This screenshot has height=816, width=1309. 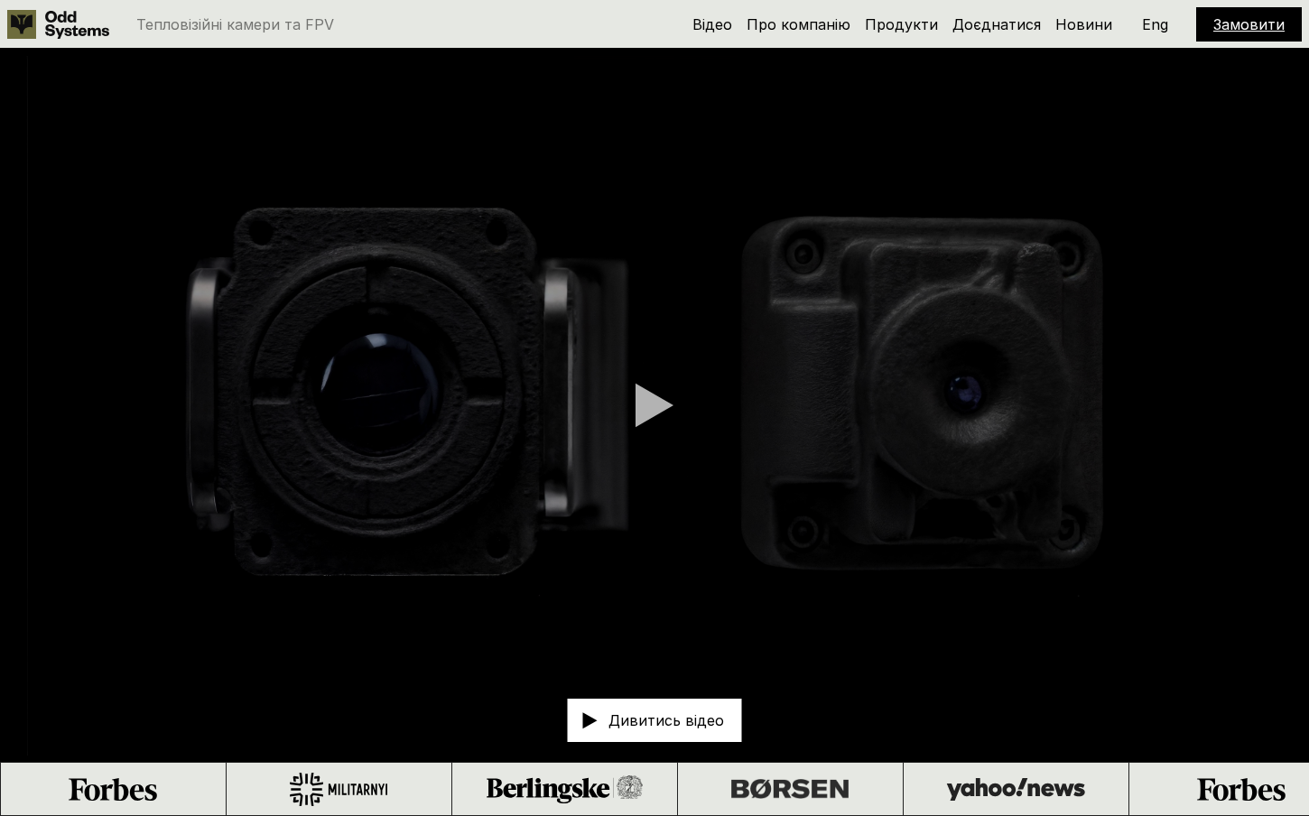 I want to click on p: Тепловізійні камери та FPV, so click(x=235, y=24).